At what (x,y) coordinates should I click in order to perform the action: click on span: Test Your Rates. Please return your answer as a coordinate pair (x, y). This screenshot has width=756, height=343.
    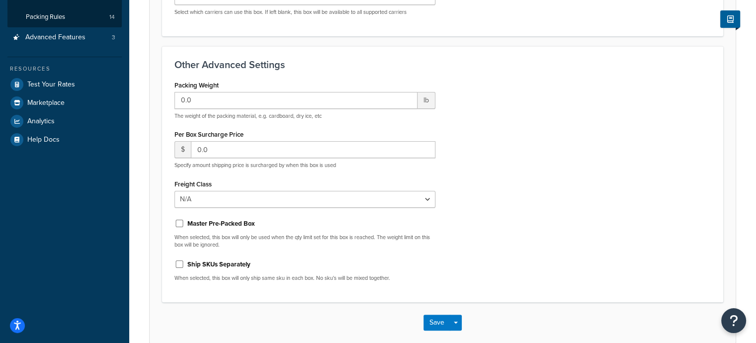
    Looking at the image, I should click on (51, 85).